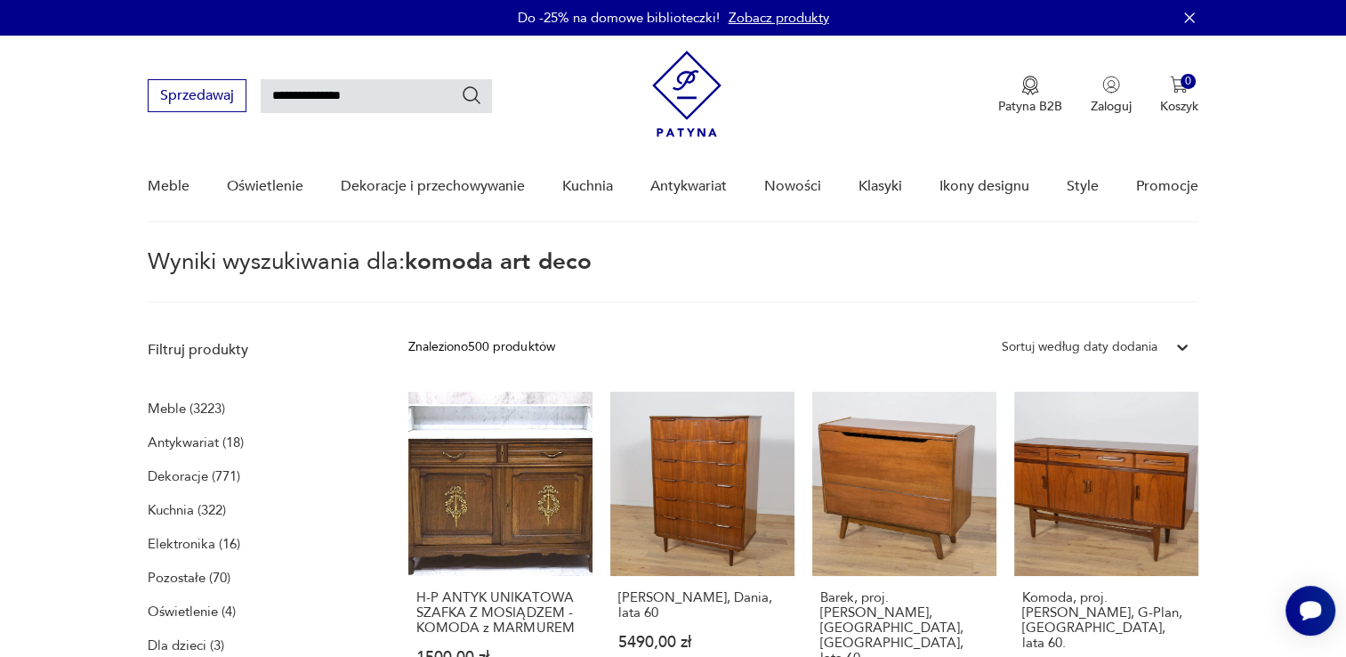  I want to click on p: Do -25% na domowe biblioteczki!, so click(618, 18).